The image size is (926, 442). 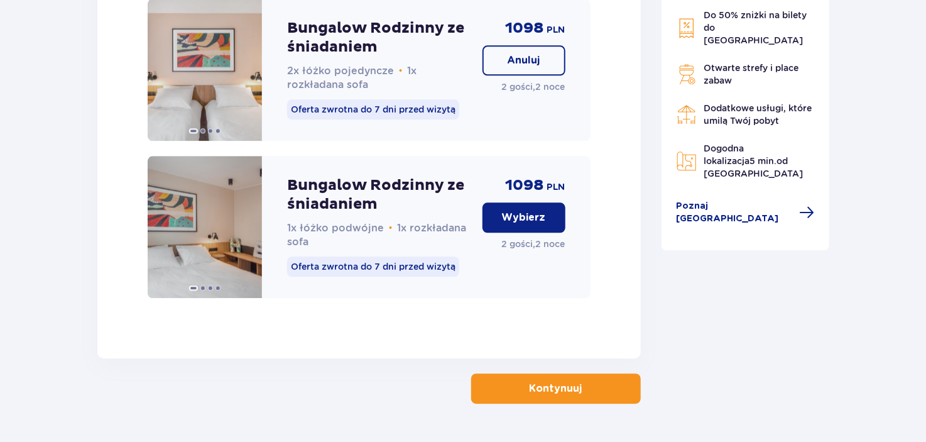 What do you see at coordinates (524, 217) in the screenshot?
I see `p: Wybierz` at bounding box center [524, 217].